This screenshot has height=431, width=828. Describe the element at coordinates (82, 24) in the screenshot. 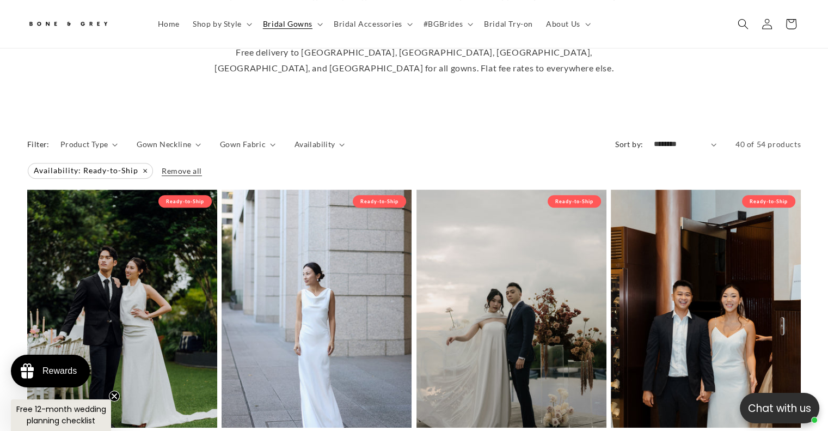

I see `a: Bone and Grey Bridal` at that location.